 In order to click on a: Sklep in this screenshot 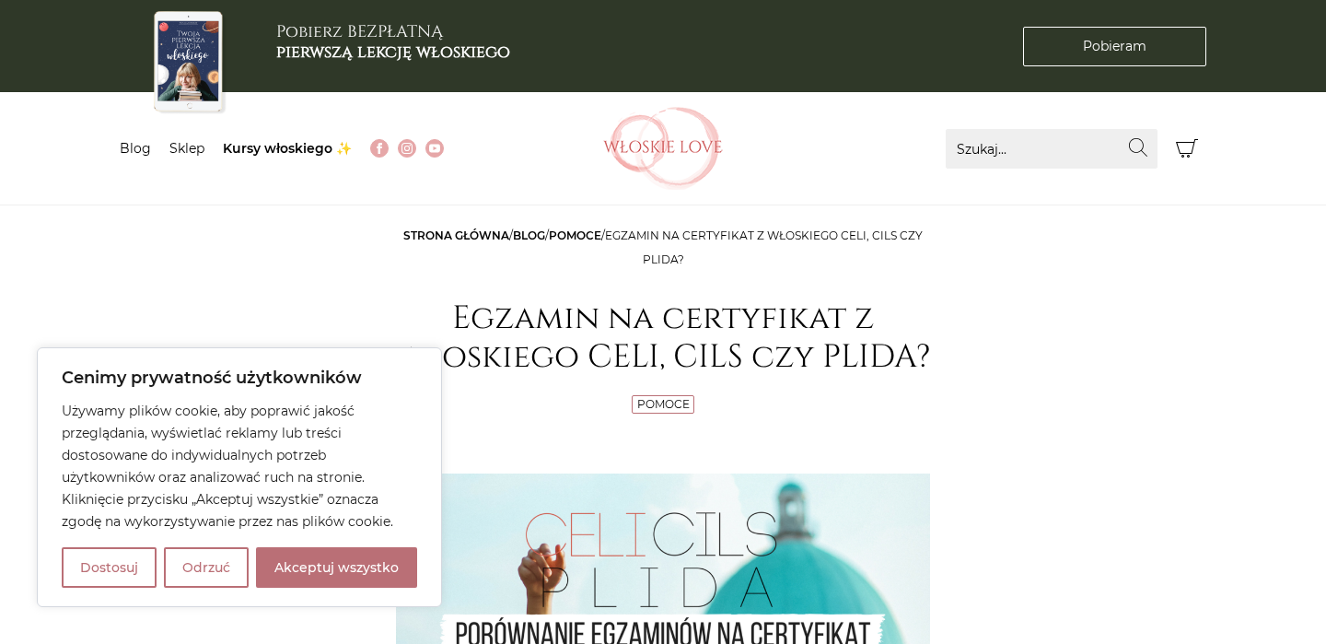, I will do `click(187, 148)`.